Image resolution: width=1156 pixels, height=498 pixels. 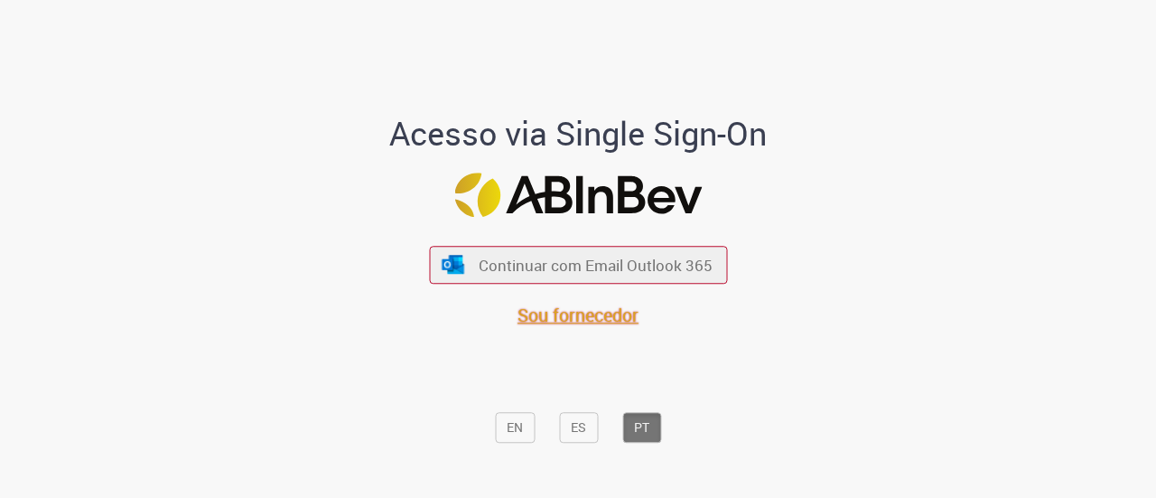 What do you see at coordinates (578, 314) in the screenshot?
I see `a: Sou fornecedor` at bounding box center [578, 314].